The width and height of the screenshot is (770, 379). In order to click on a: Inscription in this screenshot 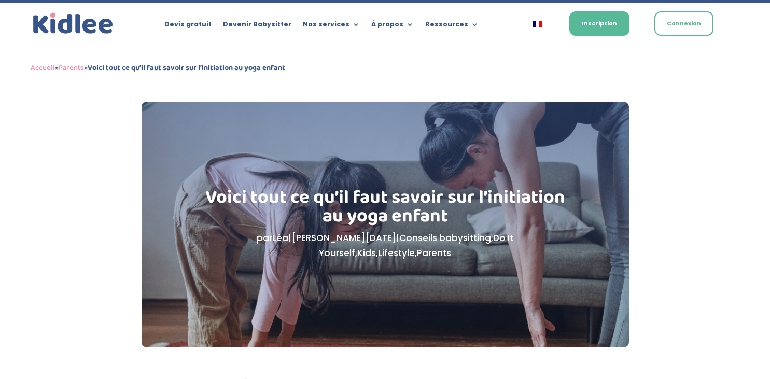, I will do `click(599, 23)`.